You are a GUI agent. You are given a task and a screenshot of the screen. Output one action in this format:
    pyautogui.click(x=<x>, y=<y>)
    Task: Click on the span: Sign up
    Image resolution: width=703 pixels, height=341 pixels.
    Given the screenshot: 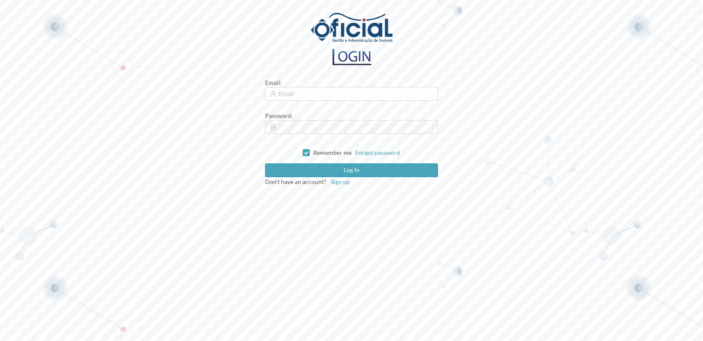 What is the action you would take?
    pyautogui.click(x=340, y=182)
    